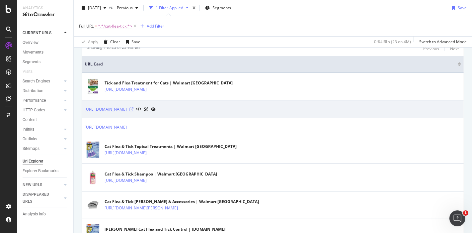 The width and height of the screenshot is (472, 233). Describe the element at coordinates (138, 109) in the screenshot. I see `button: View HTML Source` at that location.